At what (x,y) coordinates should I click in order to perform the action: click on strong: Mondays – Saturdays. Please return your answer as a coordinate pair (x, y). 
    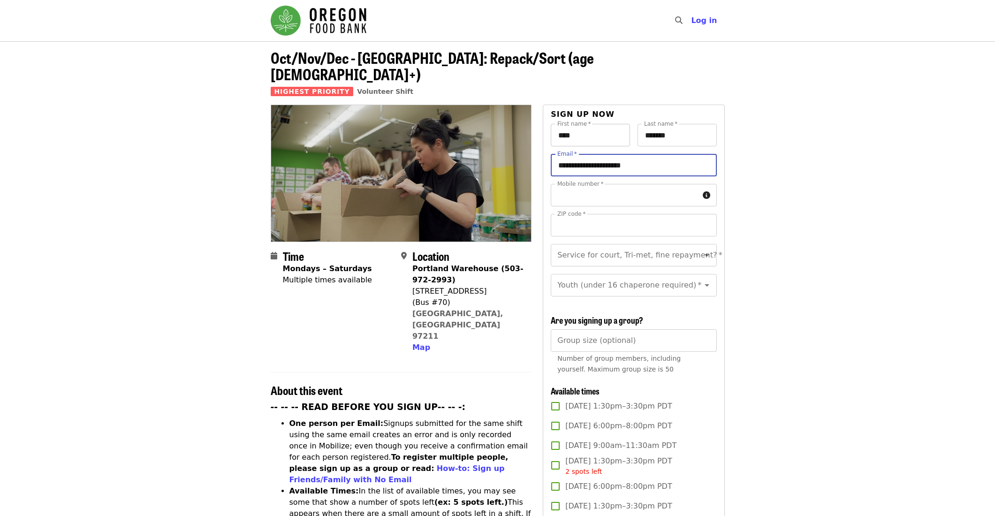
    Looking at the image, I should click on (327, 268).